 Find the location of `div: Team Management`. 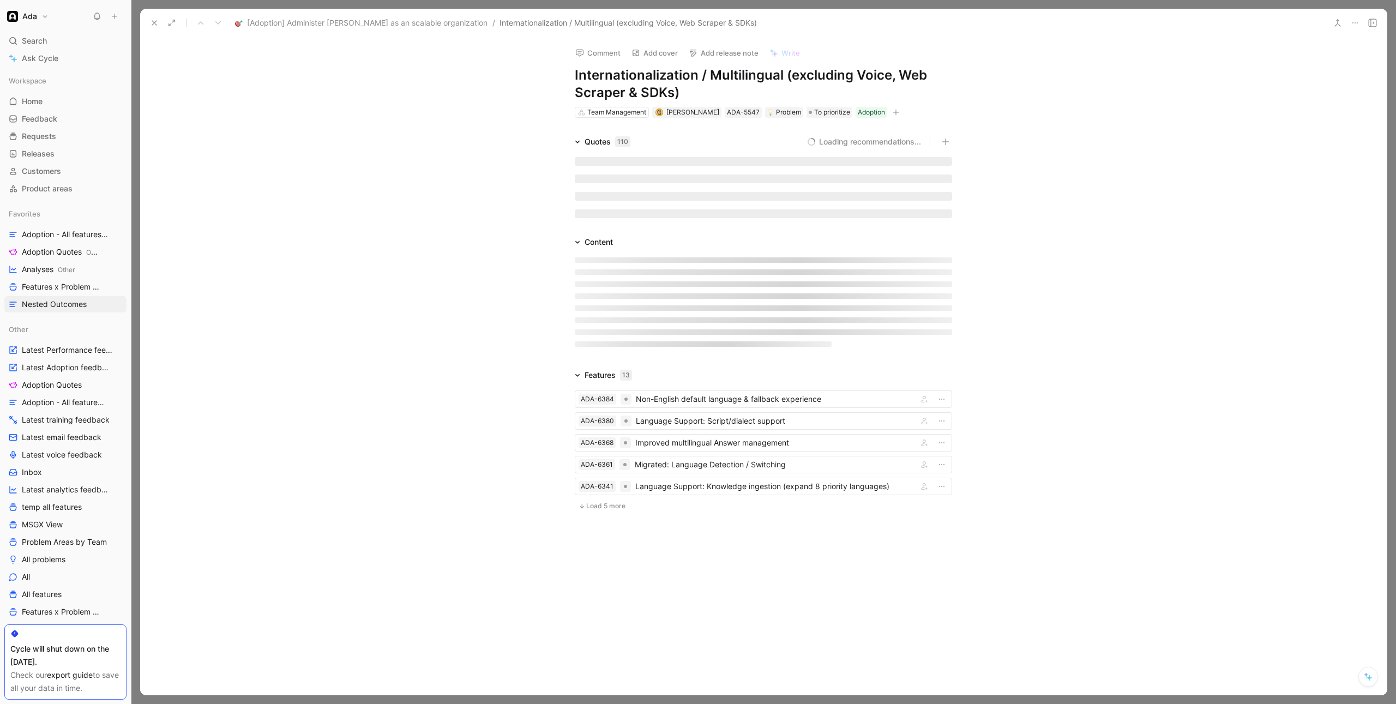

div: Team Management is located at coordinates (617, 112).